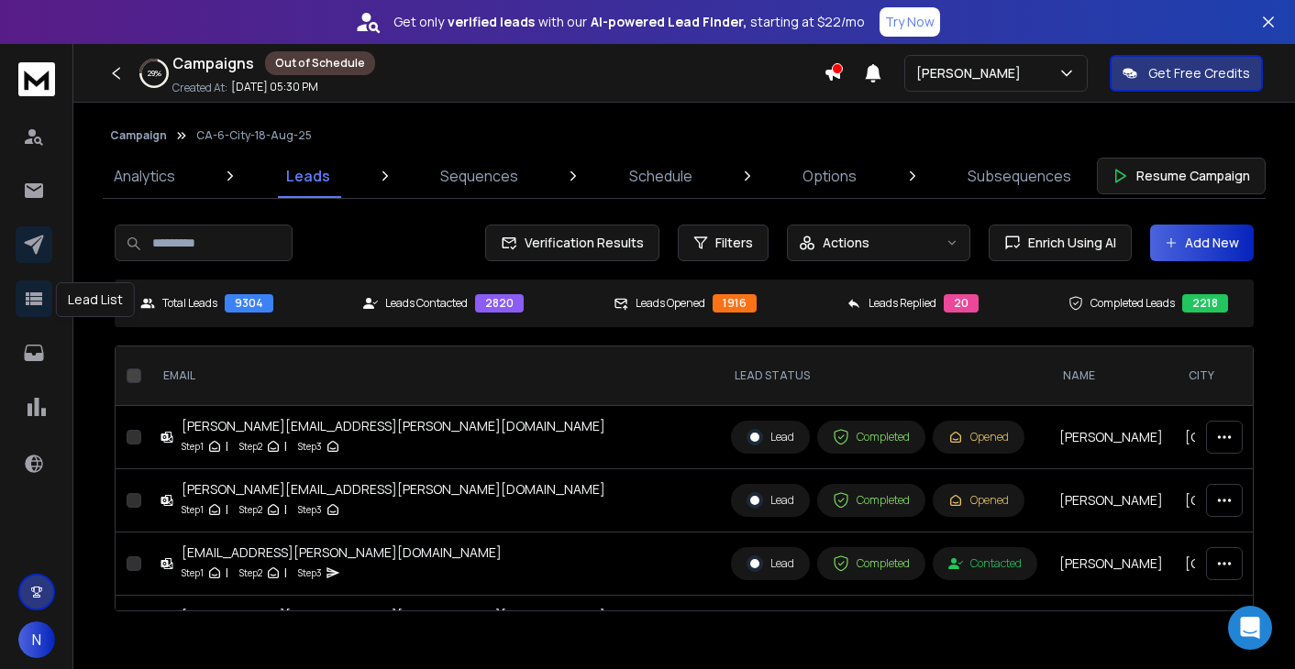 Image resolution: width=1295 pixels, height=669 pixels. What do you see at coordinates (499, 303) in the screenshot?
I see `div: 2820` at bounding box center [499, 303].